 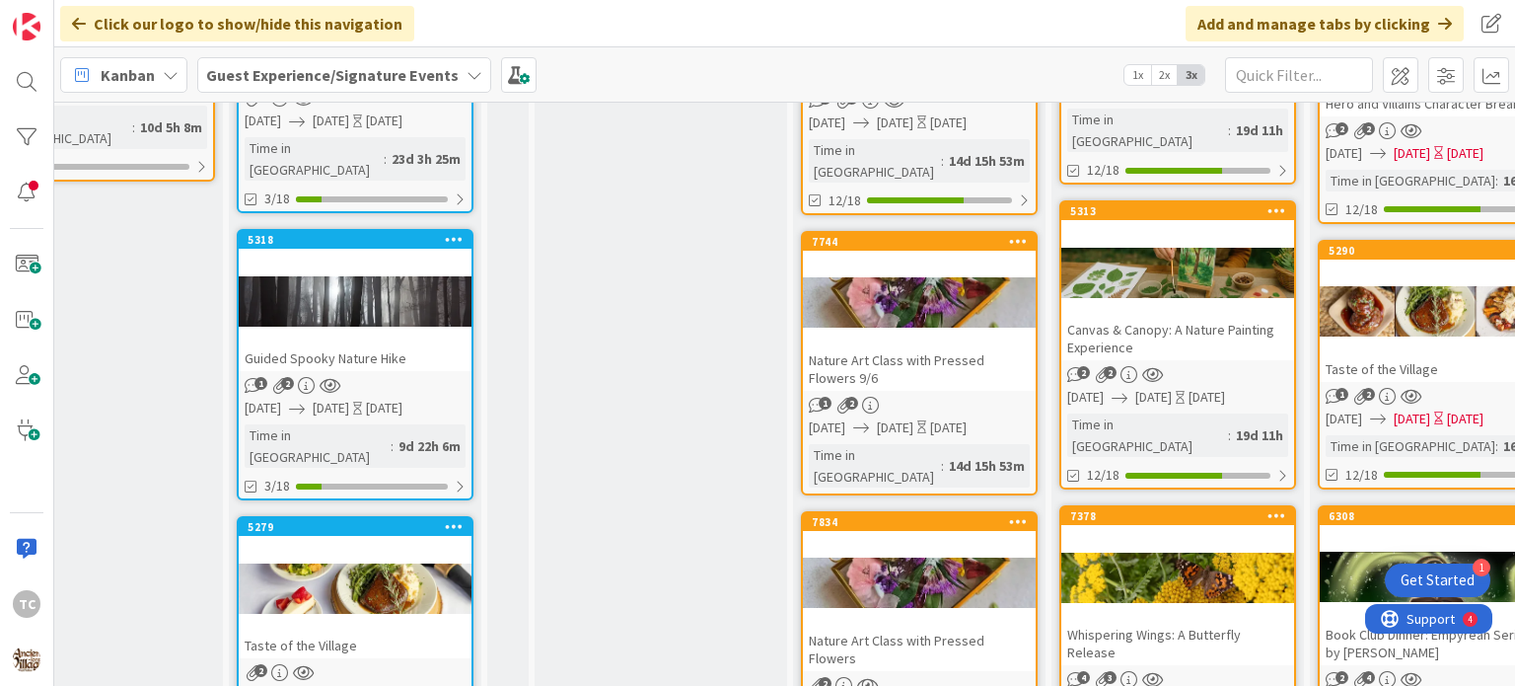 What do you see at coordinates (1482, 567) in the screenshot?
I see `div: 1` at bounding box center [1482, 567].